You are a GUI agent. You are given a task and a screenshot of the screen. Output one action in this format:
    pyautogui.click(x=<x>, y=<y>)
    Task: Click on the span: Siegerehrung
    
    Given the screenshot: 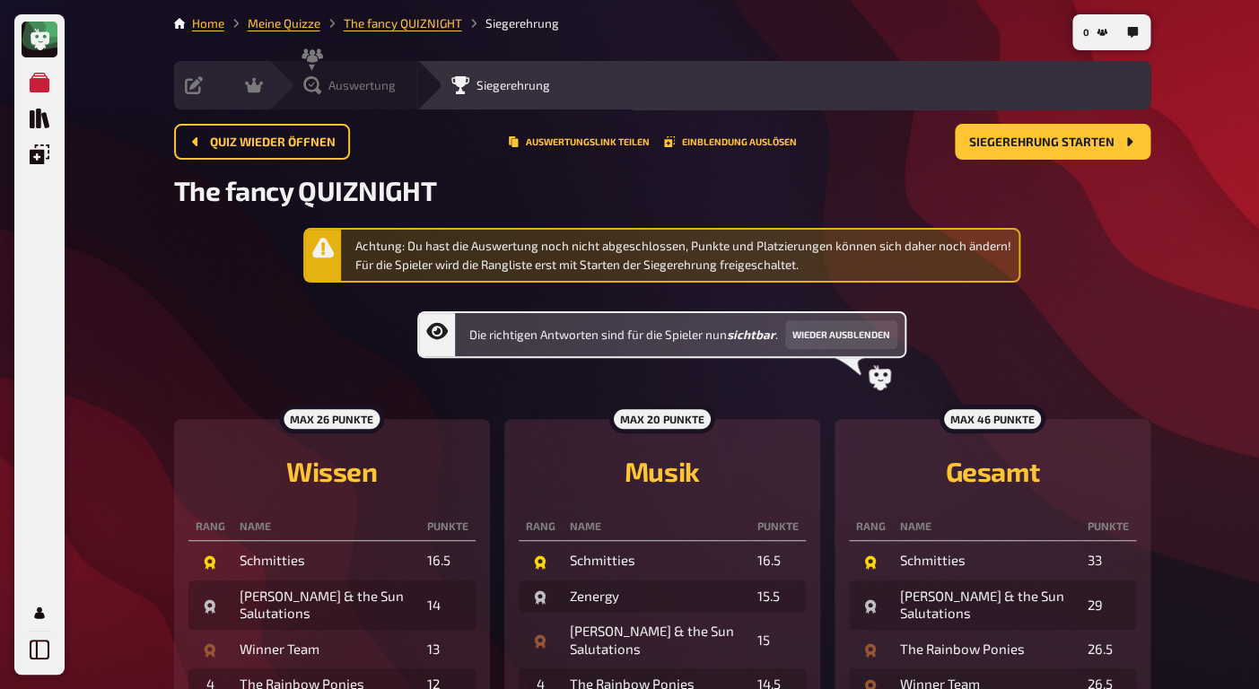 What is the action you would take?
    pyautogui.click(x=513, y=85)
    